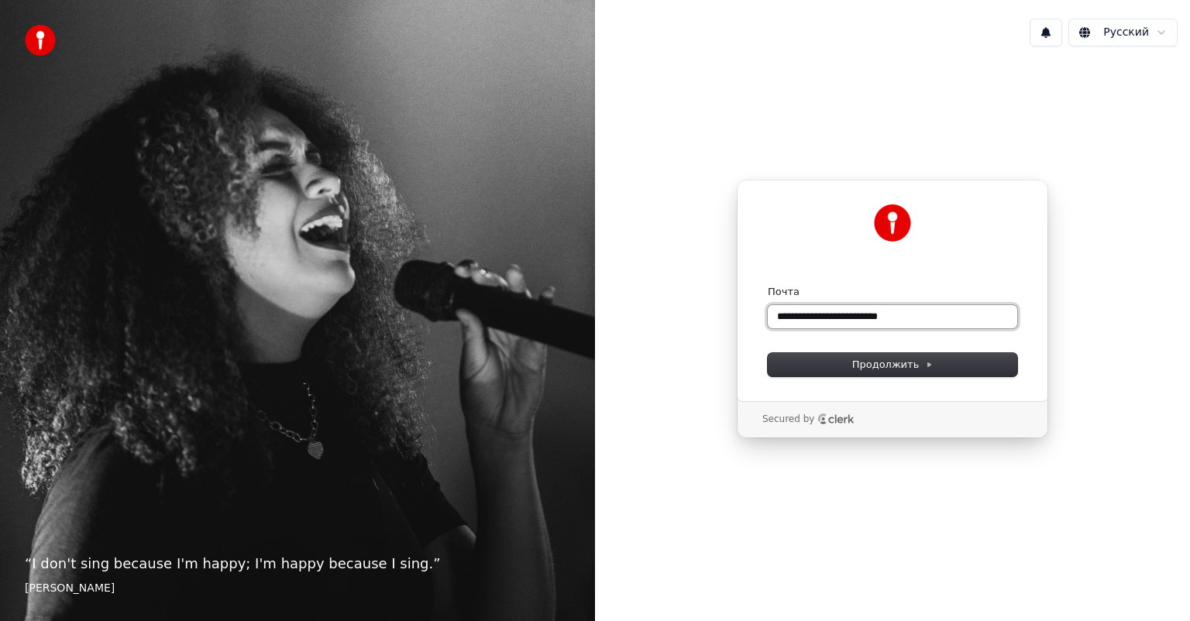  I want to click on a: Clerk logo, so click(836, 419).